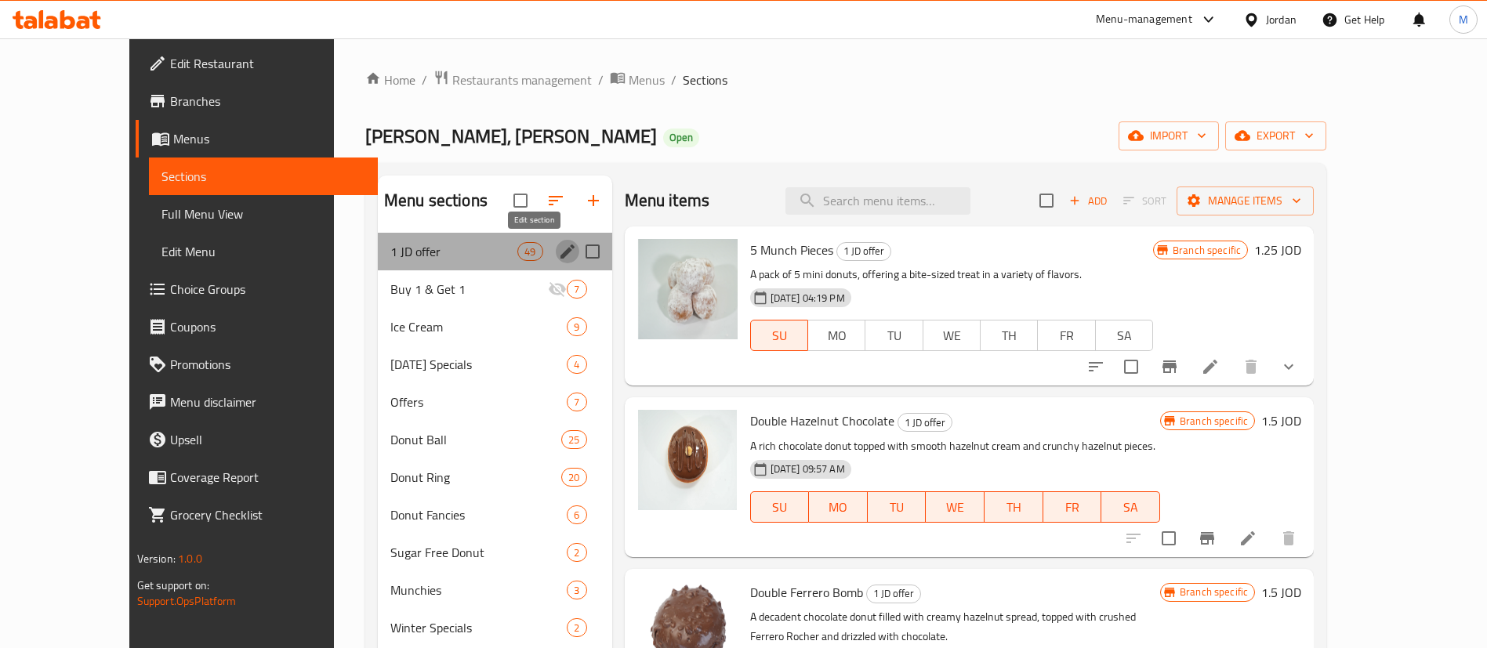  What do you see at coordinates (263, 214) in the screenshot?
I see `span: Full Menu View` at bounding box center [263, 214].